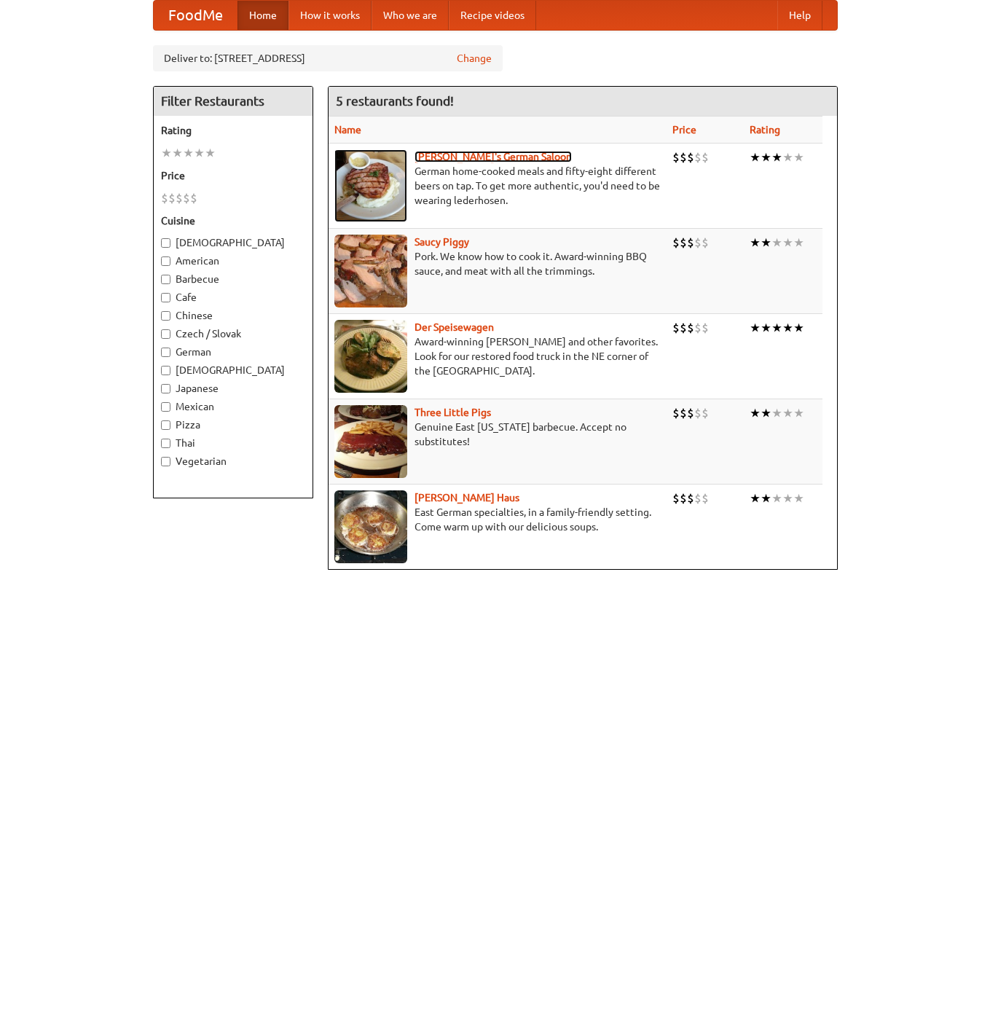 The height and width of the screenshot is (1031, 990). Describe the element at coordinates (233, 388) in the screenshot. I see `label: Japanese` at that location.